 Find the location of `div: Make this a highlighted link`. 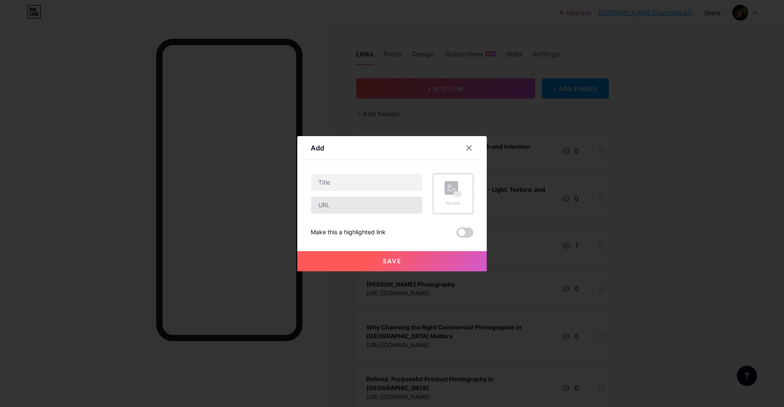

div: Make this a highlighted link is located at coordinates (348, 233).